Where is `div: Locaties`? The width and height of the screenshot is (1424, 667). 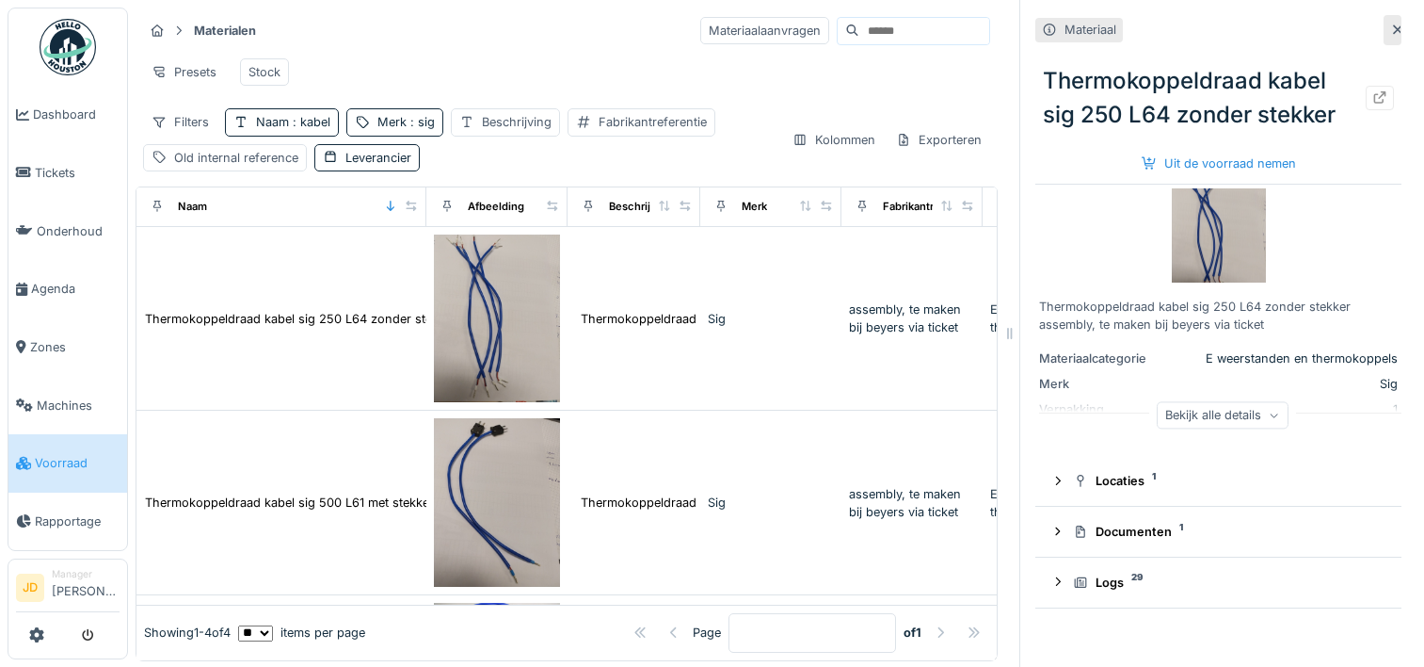
div: Locaties is located at coordinates (1226, 480).